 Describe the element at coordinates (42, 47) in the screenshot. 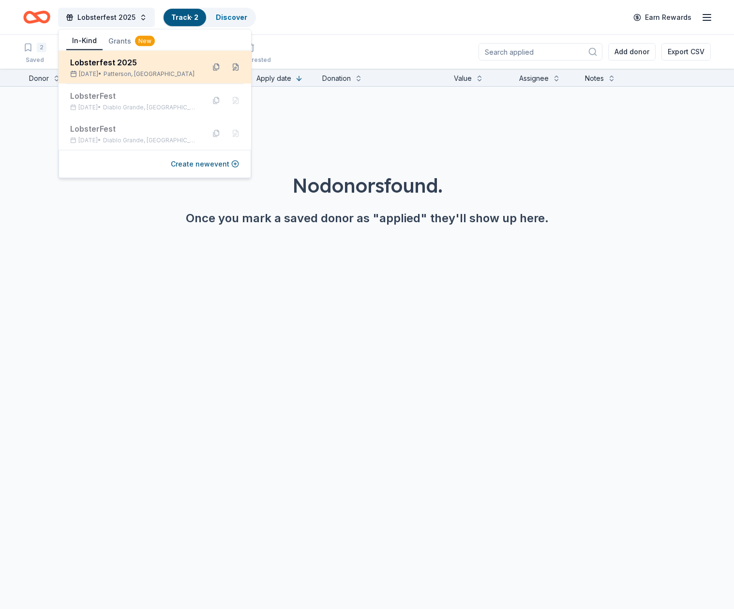

I see `div: 2` at that location.